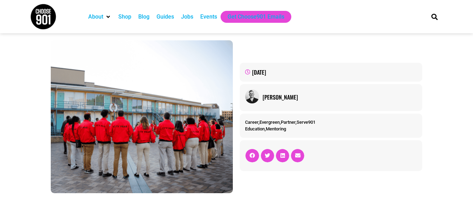 This screenshot has height=210, width=473. Describe the element at coordinates (267, 155) in the screenshot. I see `div: Share on twitter` at that location.